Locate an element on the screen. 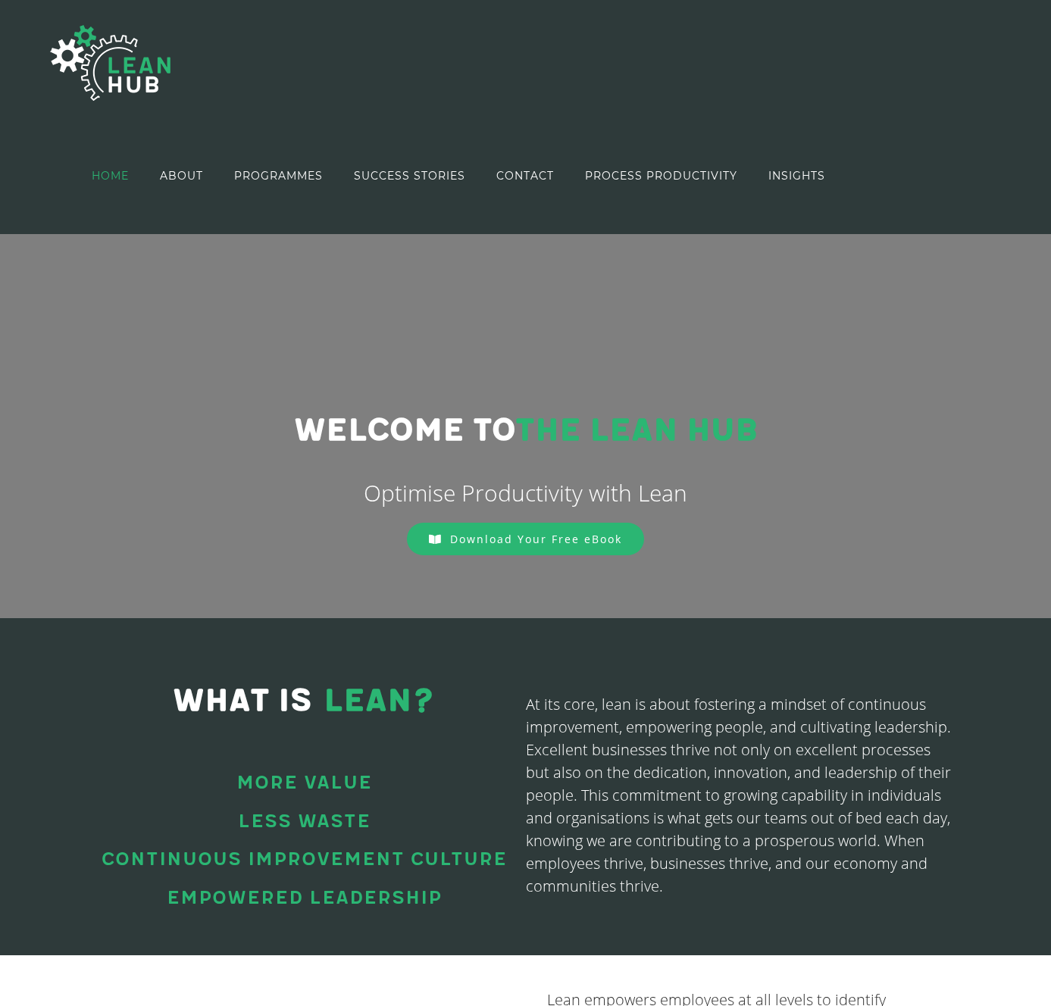 This screenshot has width=1051, height=1006. p: At its core, lean is about fostering a mindset of continuous improvement, empowering people, and ... is located at coordinates (739, 795).